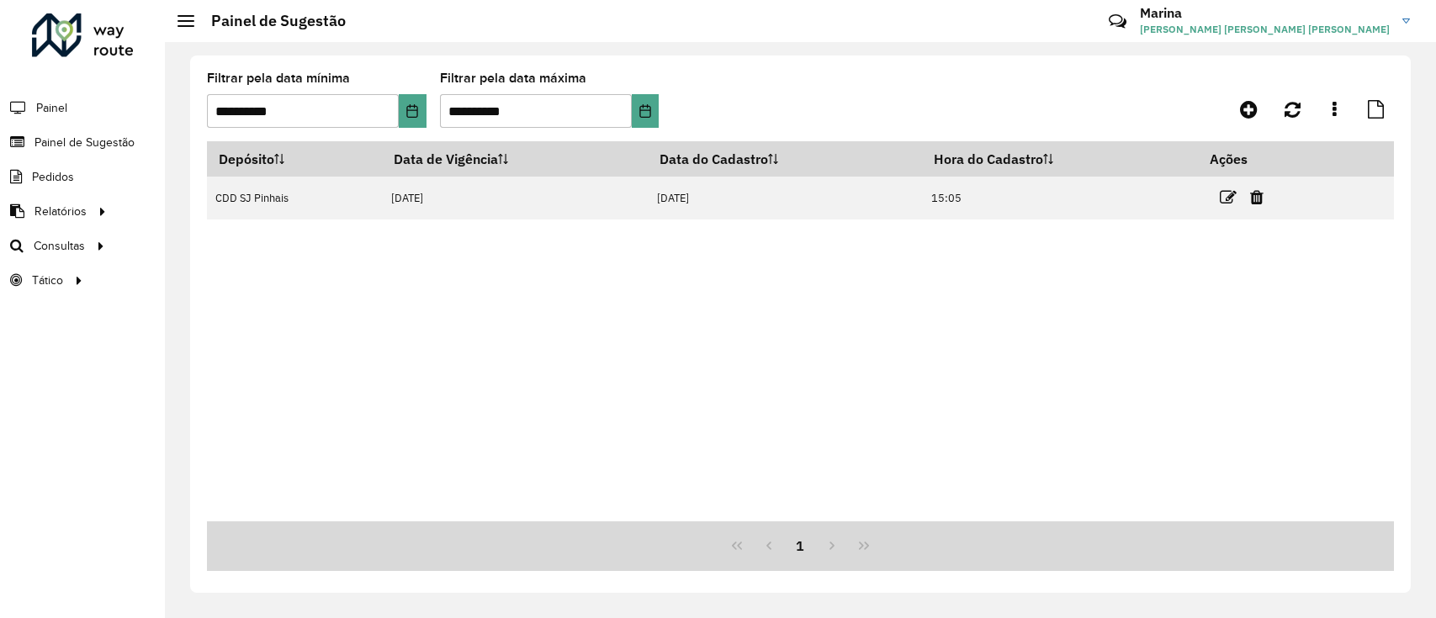  What do you see at coordinates (294, 198) in the screenshot?
I see `td: CDD SJ Pinhais` at bounding box center [294, 198].